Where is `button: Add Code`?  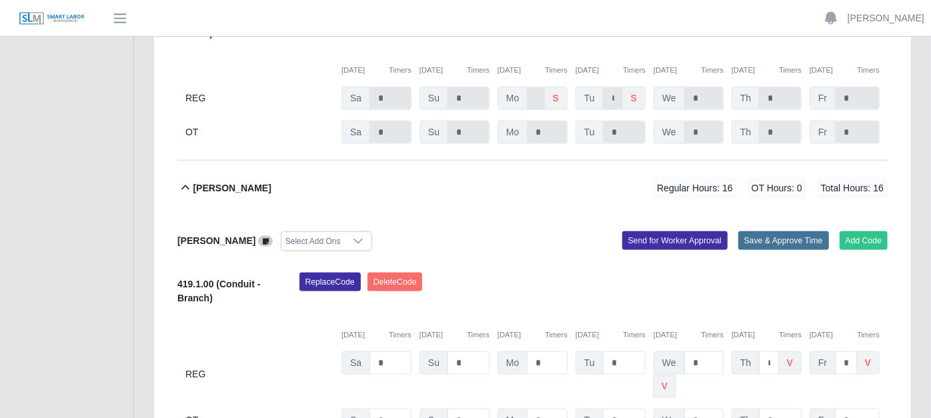 button: Add Code is located at coordinates (863, 241).